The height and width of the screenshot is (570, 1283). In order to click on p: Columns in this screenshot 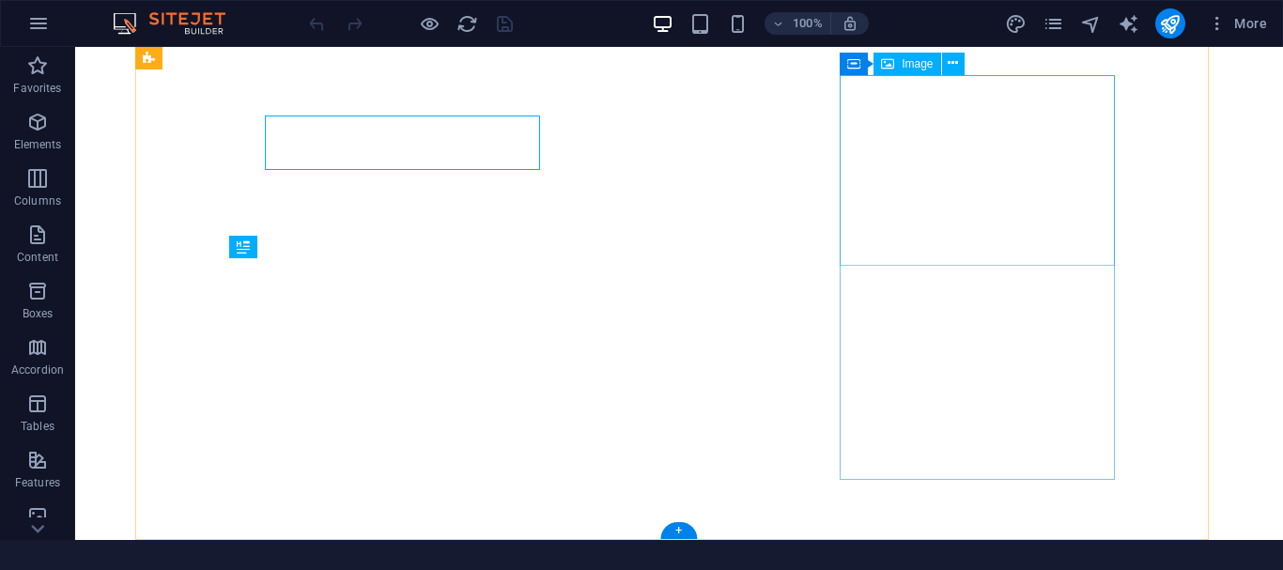, I will do `click(38, 201)`.